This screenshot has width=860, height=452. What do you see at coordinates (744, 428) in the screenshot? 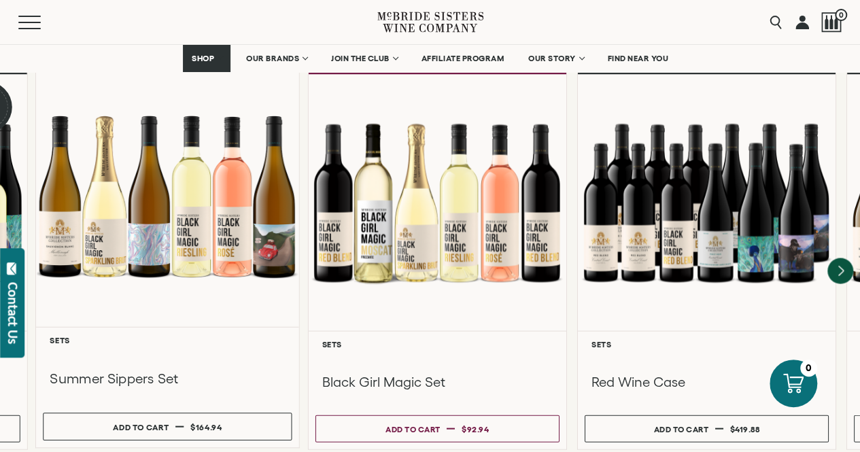
I see `span: $419.88` at bounding box center [744, 428].